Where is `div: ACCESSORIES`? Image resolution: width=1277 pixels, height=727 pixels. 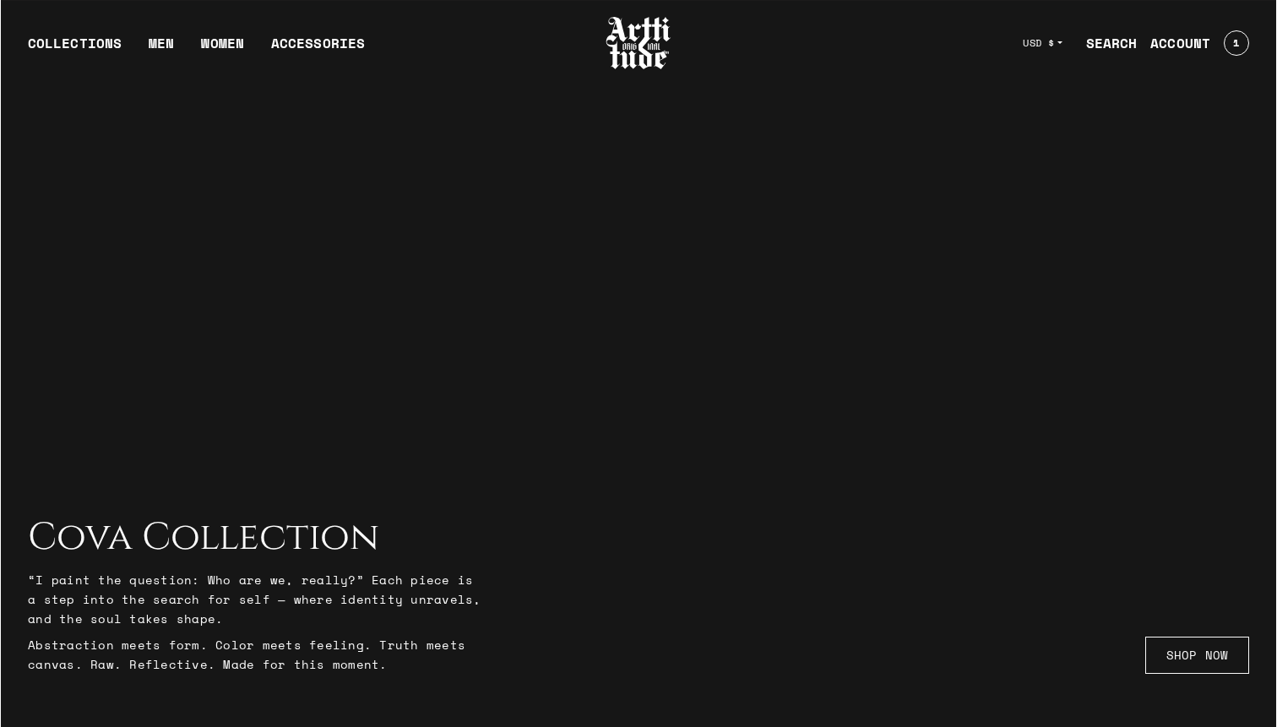 div: ACCESSORIES is located at coordinates (318, 50).